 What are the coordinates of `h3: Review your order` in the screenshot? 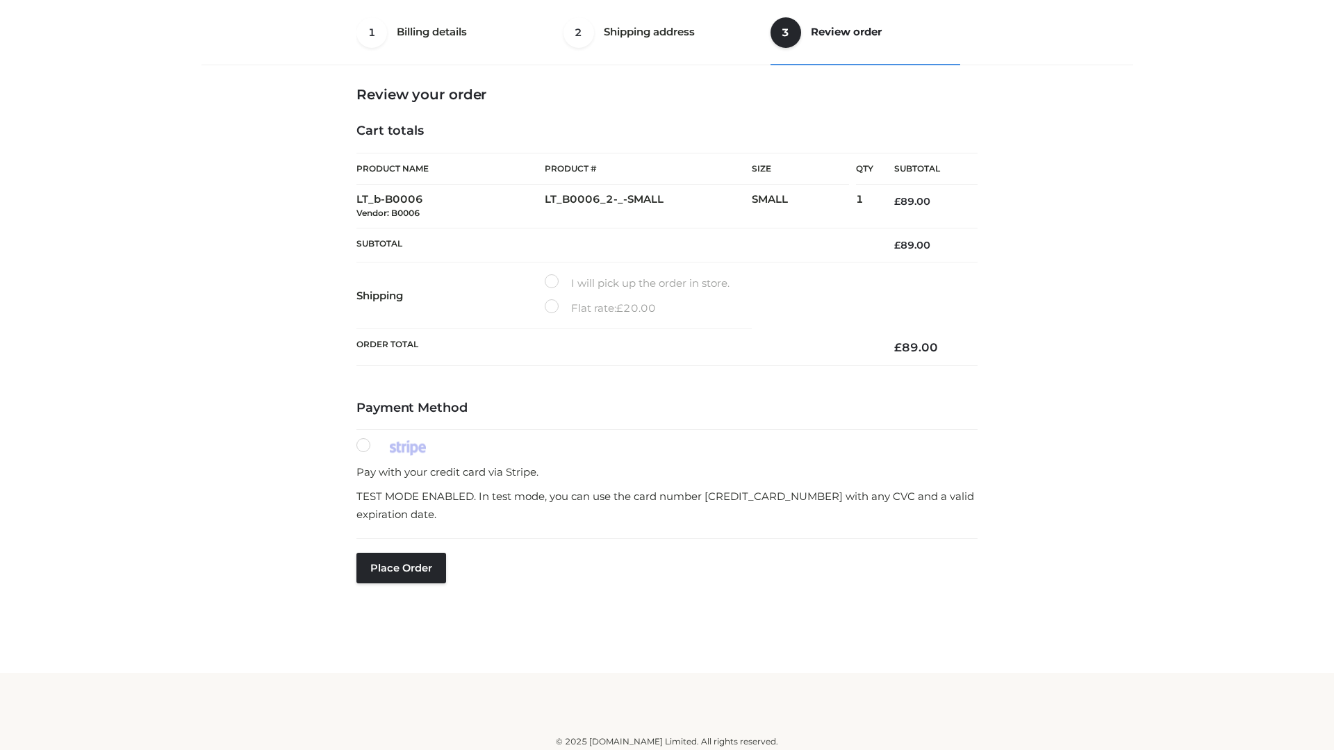 It's located at (667, 95).